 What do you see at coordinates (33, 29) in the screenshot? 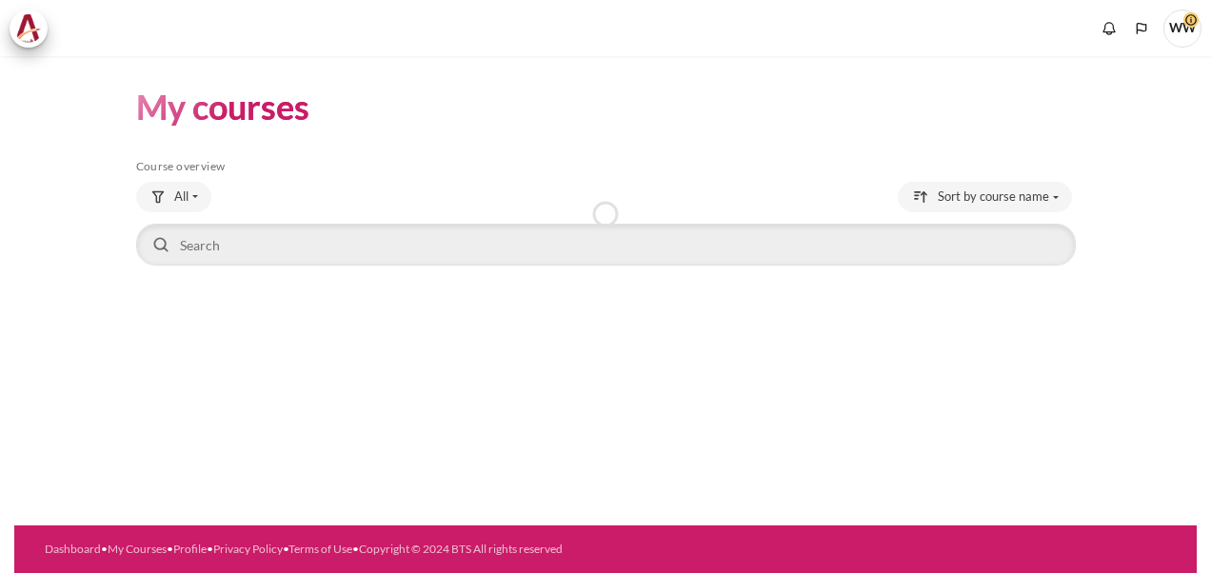
I see `a: Architeck Architeck` at bounding box center [33, 29].